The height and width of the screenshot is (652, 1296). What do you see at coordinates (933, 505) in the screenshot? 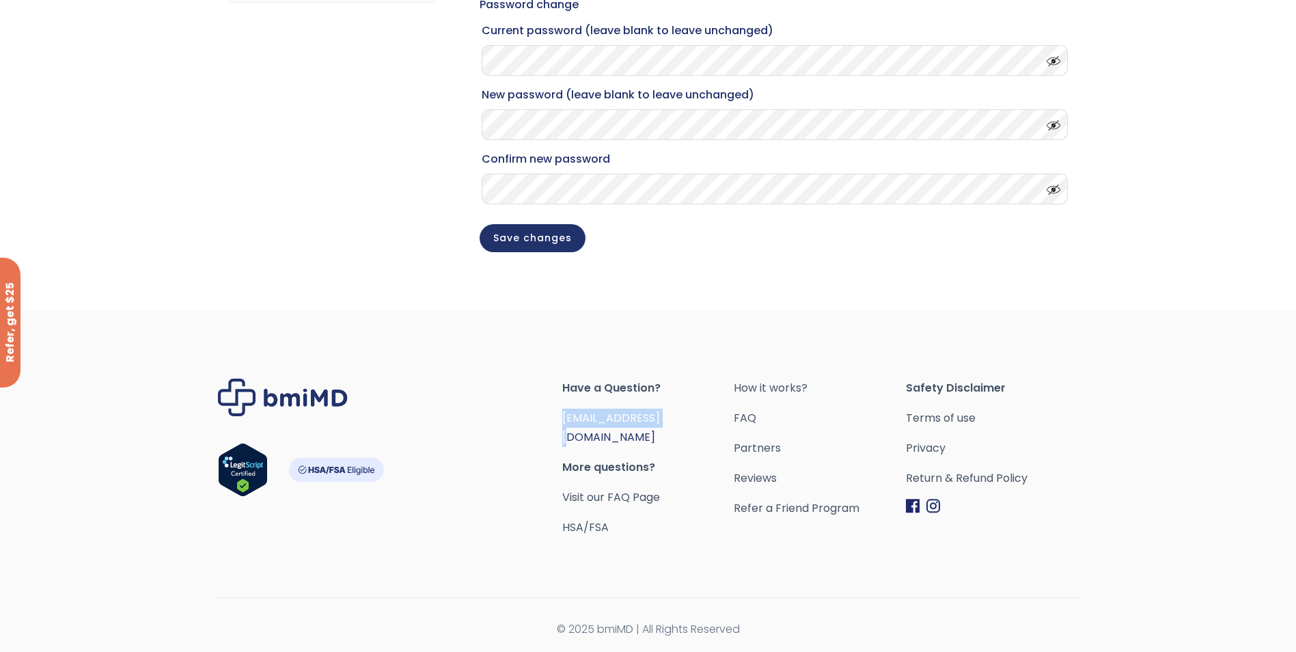
I see `img: Instagram` at bounding box center [933, 505].